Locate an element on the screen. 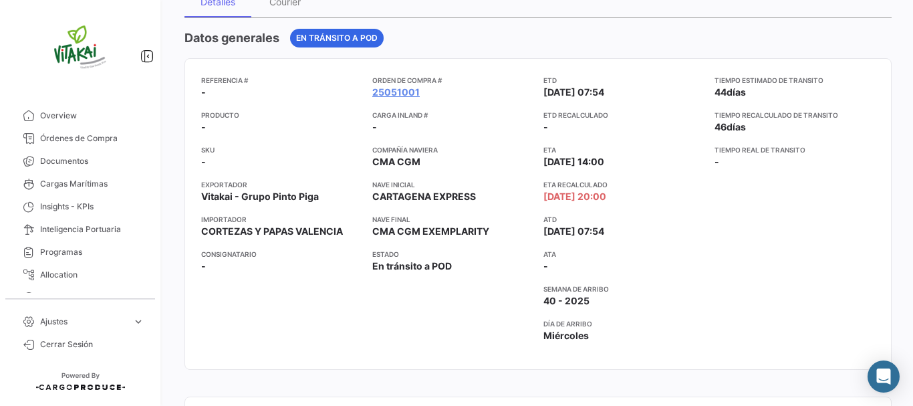  span: Courier is located at coordinates (92, 297).